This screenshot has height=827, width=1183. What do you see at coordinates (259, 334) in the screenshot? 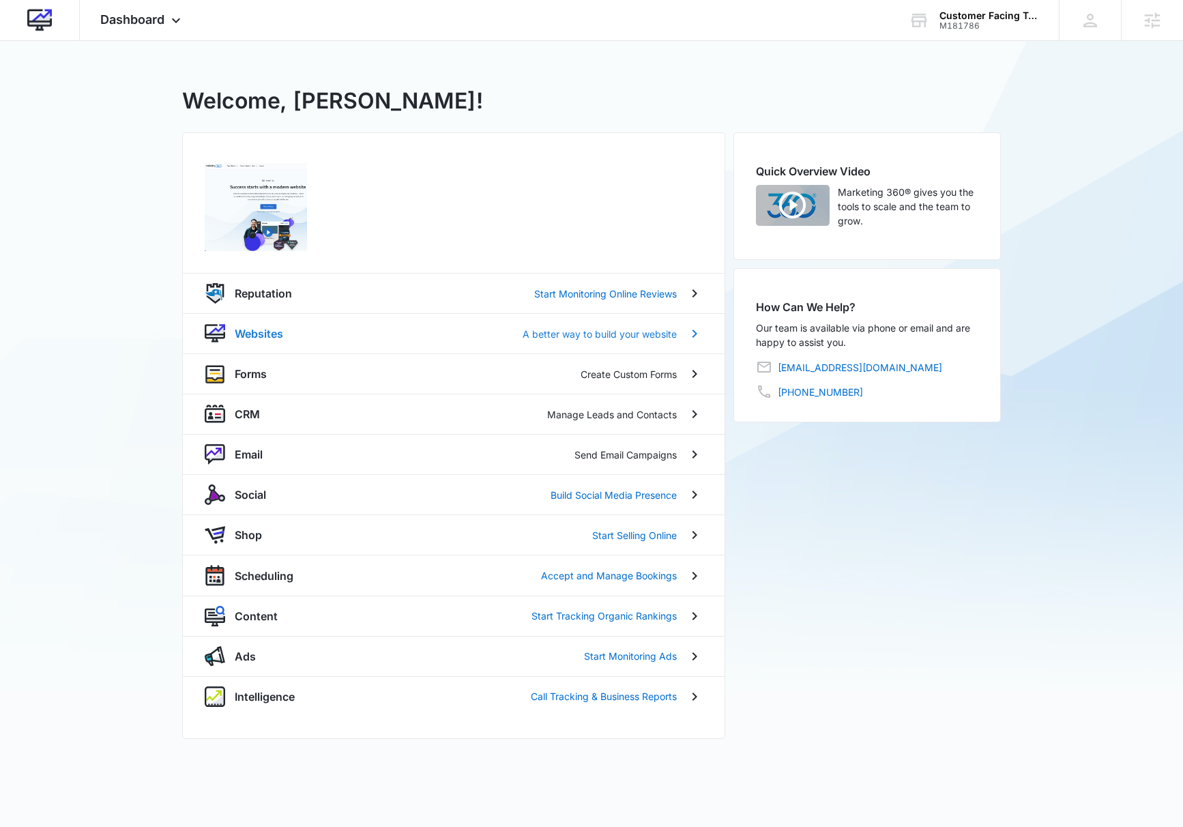
I see `p: Websites` at bounding box center [259, 334].